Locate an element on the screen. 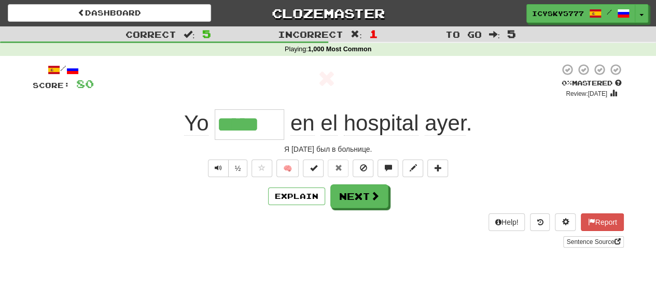  a: Dashboard is located at coordinates (109, 13).